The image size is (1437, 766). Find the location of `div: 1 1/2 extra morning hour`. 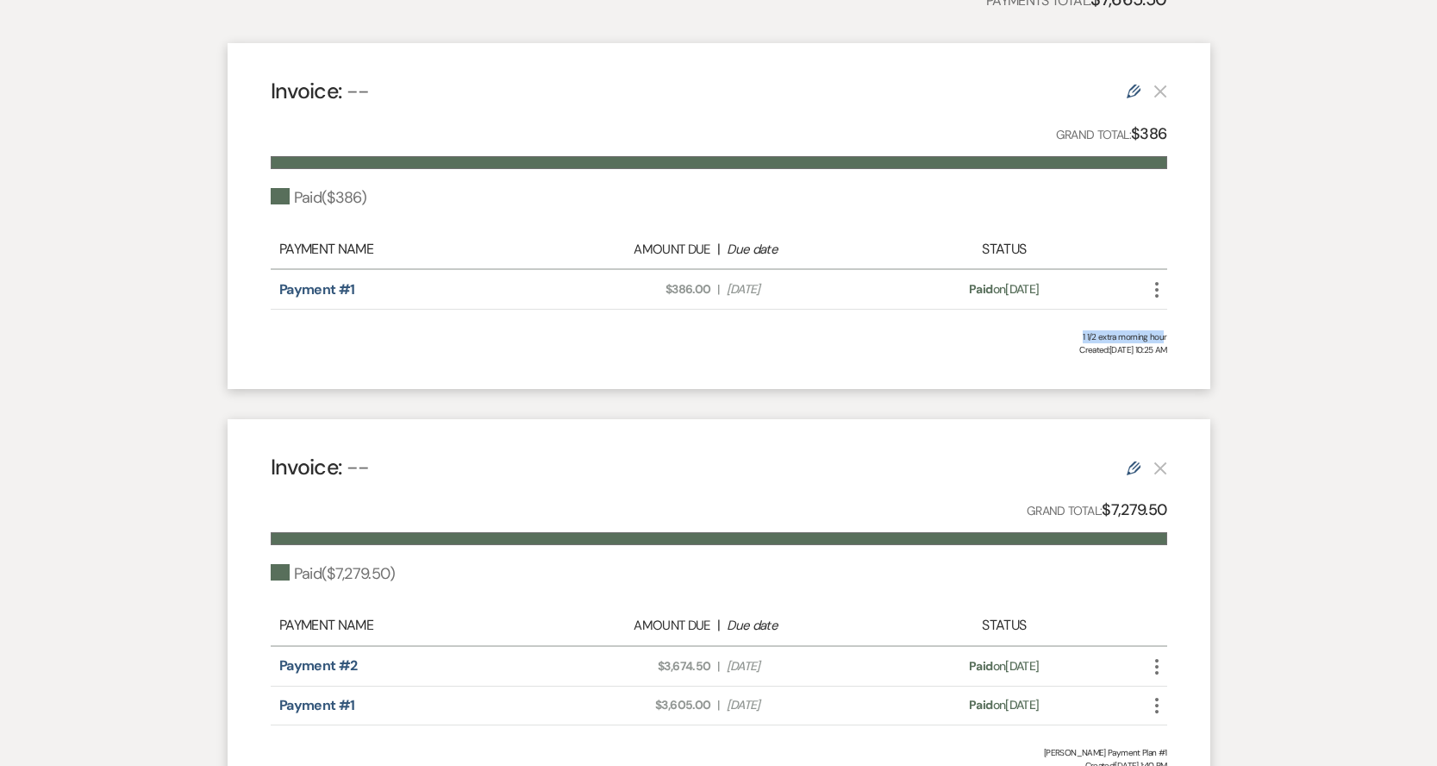

div: 1 1/2 extra morning hour is located at coordinates (719, 336).